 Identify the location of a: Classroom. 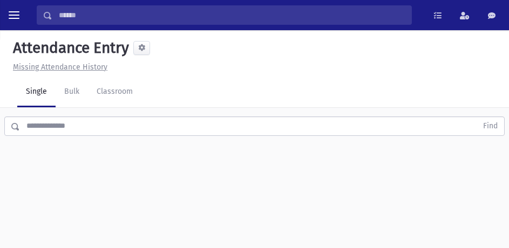
(114, 92).